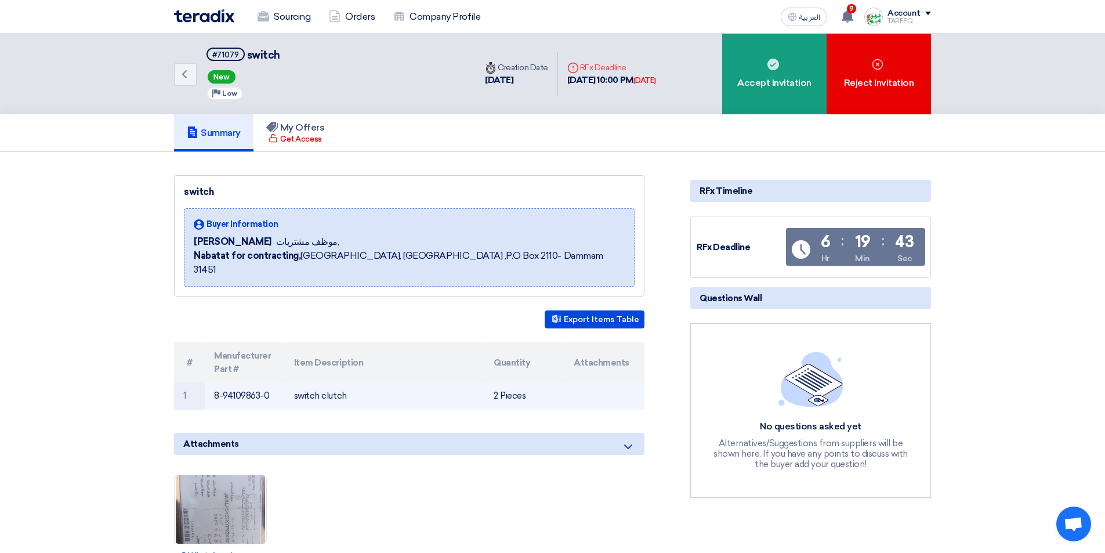  I want to click on h5: switch, so click(243, 55).